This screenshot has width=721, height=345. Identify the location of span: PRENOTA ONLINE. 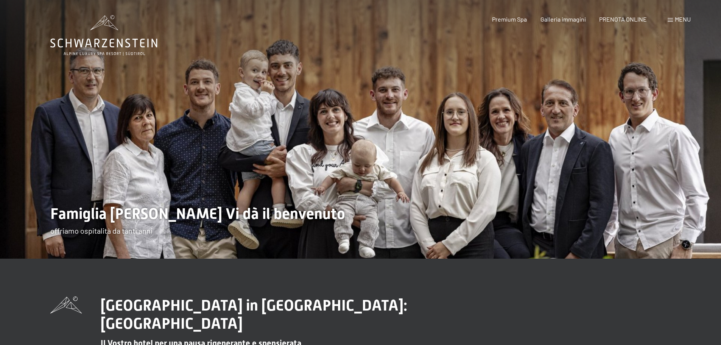
(623, 19).